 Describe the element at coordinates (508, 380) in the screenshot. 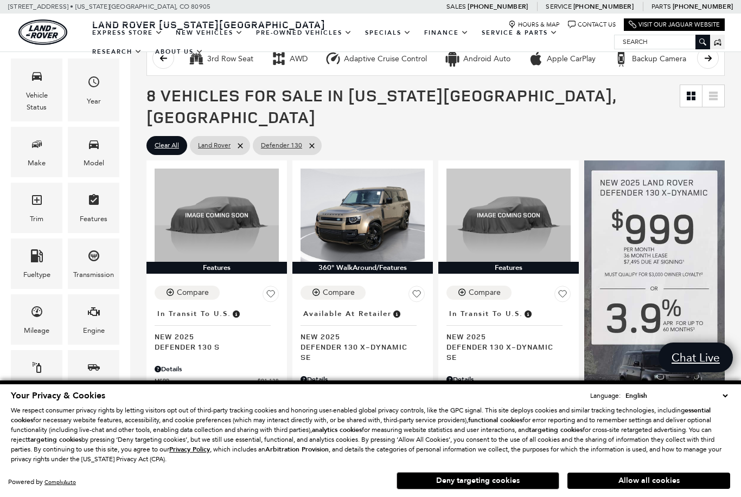

I see `div: Pricing Details - Defender 130 X-Dynamic SE` at that location.